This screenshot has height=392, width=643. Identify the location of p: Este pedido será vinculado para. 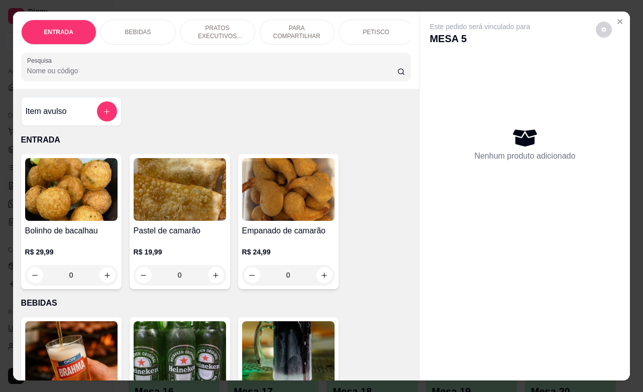
(479, 27).